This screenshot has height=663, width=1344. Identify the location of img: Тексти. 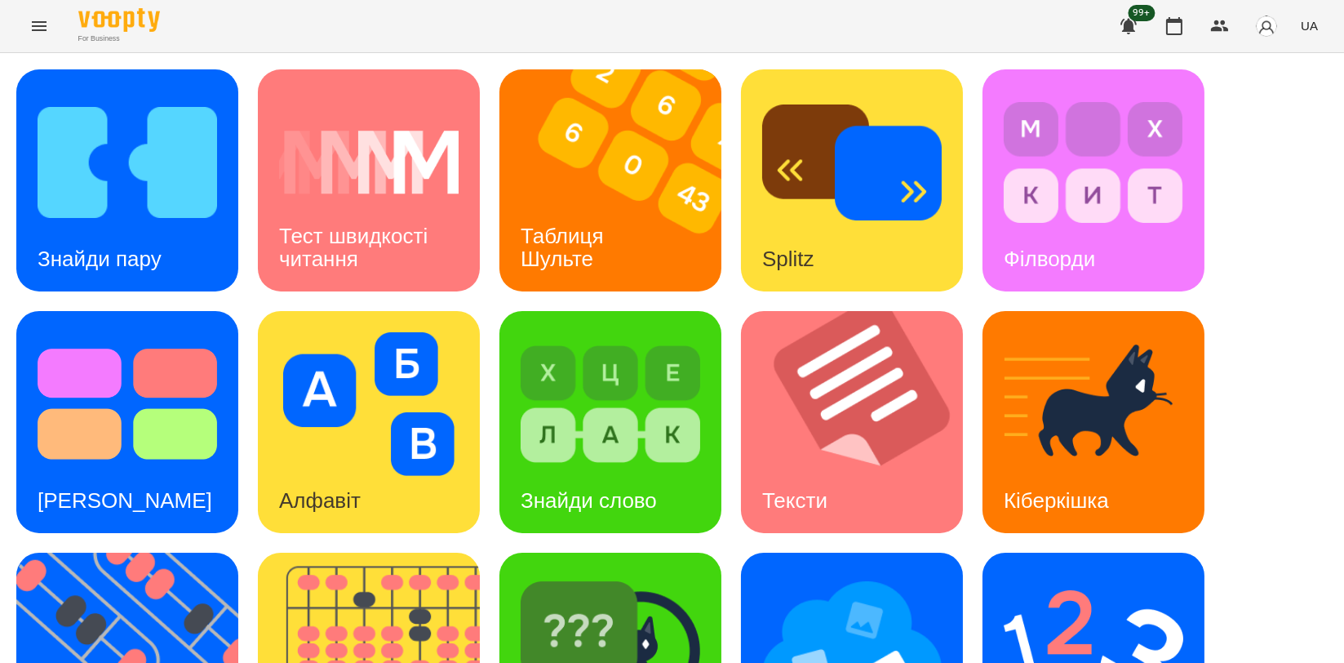
(862, 422).